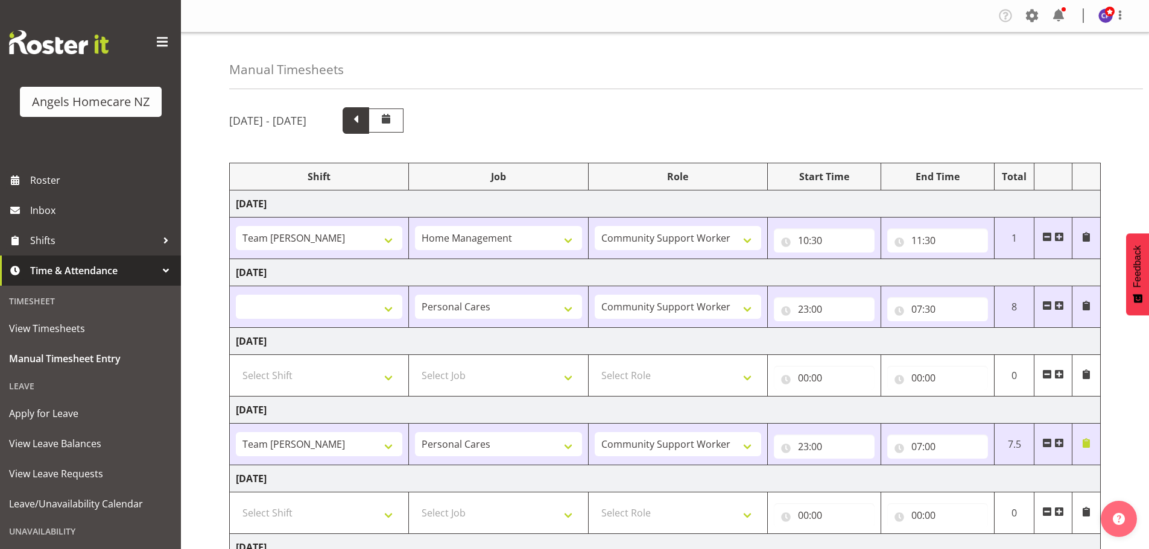  What do you see at coordinates (90, 359) in the screenshot?
I see `span: Manual Timesheet Entry` at bounding box center [90, 359].